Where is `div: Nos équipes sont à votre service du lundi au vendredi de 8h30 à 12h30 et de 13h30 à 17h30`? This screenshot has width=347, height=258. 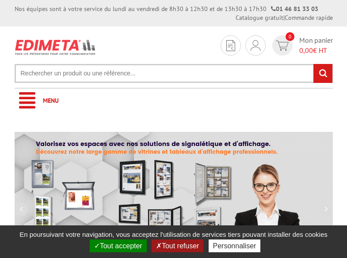 div: Nos équipes sont à votre service du lundi au vendredi de 8h30 à 12h30 et de 13h30 à 17h30 is located at coordinates (166, 9).